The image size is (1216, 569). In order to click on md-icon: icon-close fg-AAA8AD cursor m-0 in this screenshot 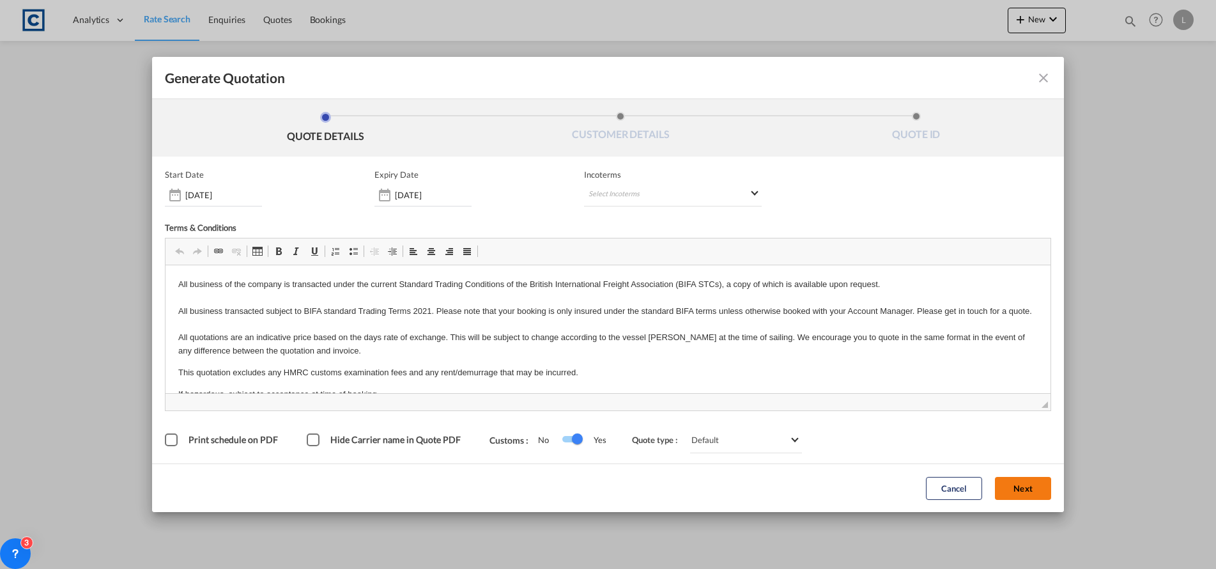, I will do `click(1043, 78)`.